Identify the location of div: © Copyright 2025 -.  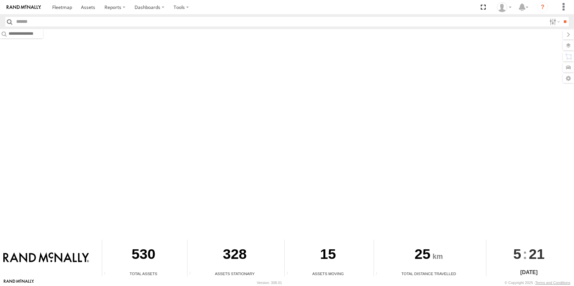
(538, 283).